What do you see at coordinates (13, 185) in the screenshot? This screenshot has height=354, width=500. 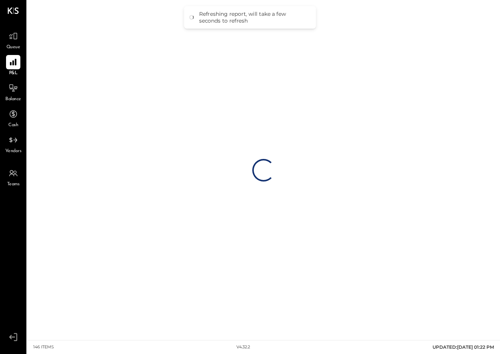 I see `span: Teams` at bounding box center [13, 185].